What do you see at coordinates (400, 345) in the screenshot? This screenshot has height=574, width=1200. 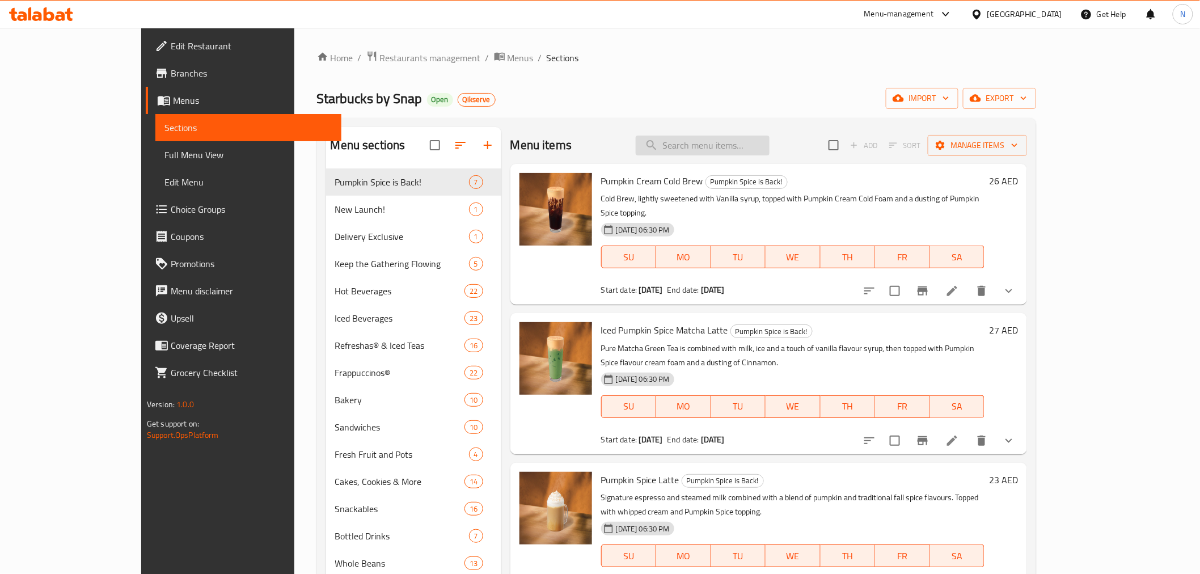 I see `span: Refreshas® & Iced Teas` at bounding box center [400, 345].